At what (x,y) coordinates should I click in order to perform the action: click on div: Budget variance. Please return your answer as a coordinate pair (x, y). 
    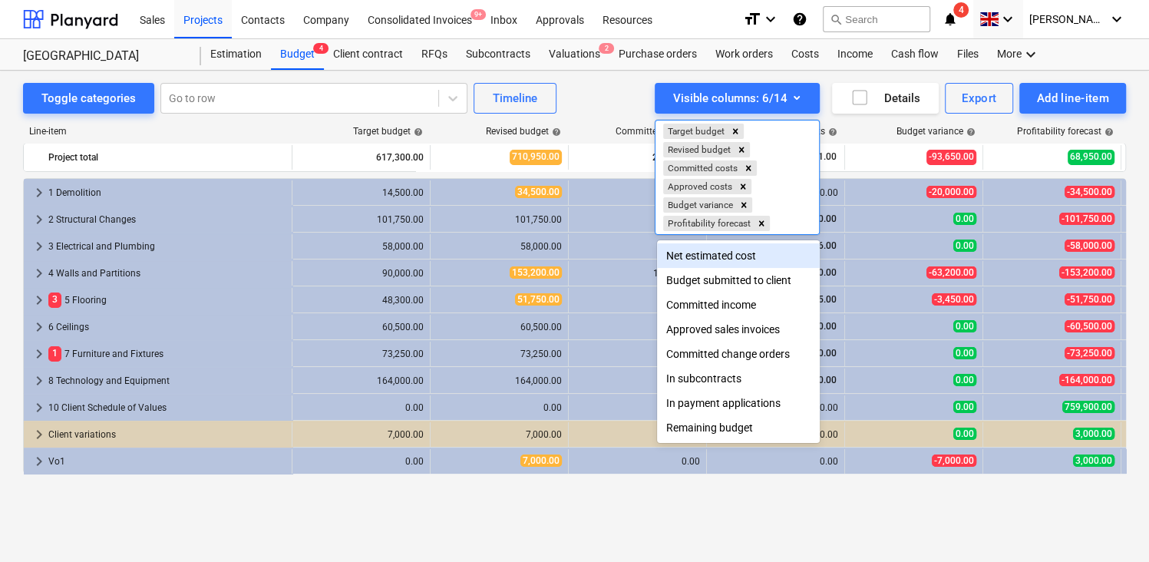
    Looking at the image, I should click on (699, 205).